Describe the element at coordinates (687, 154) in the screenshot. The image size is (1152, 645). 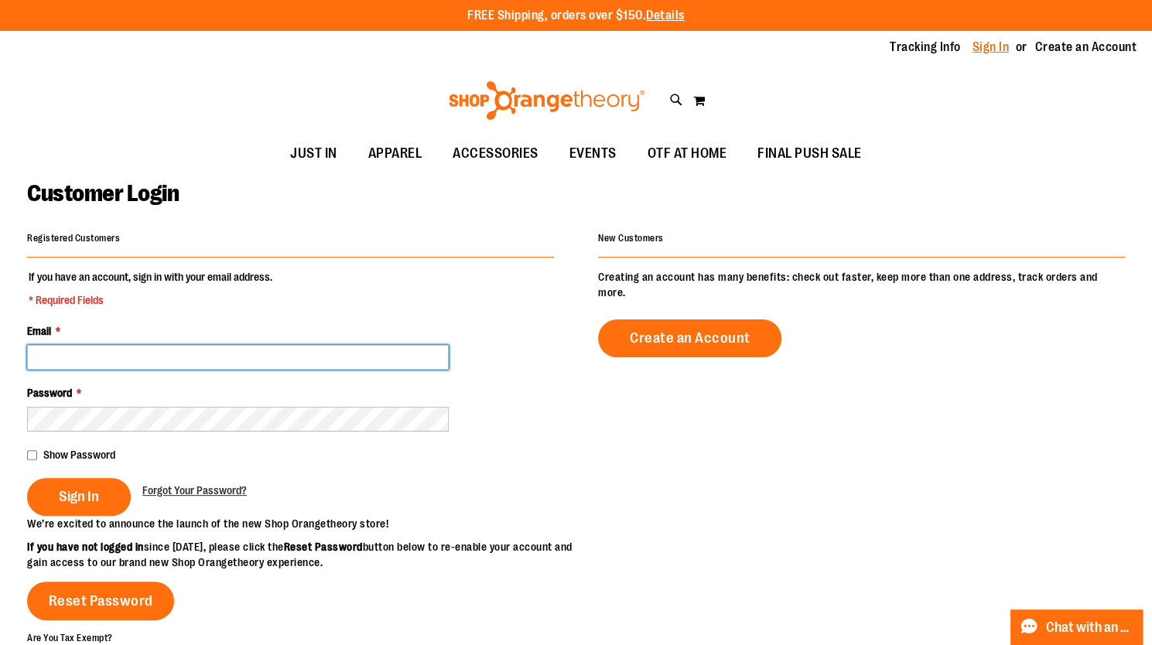
I see `a: OTF AT HOME` at that location.